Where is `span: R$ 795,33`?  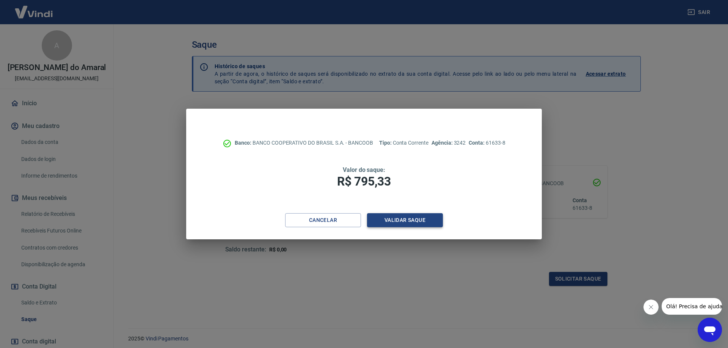 span: R$ 795,33 is located at coordinates (364, 182).